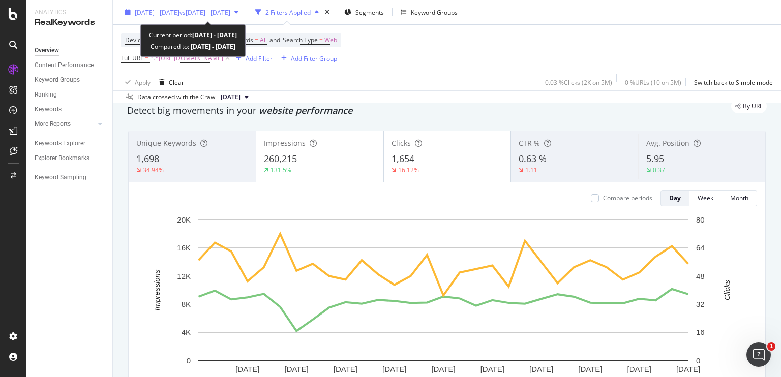  Describe the element at coordinates (579, 82) in the screenshot. I see `div: 0.03 % Clicks ( 2K on 5M )` at that location.